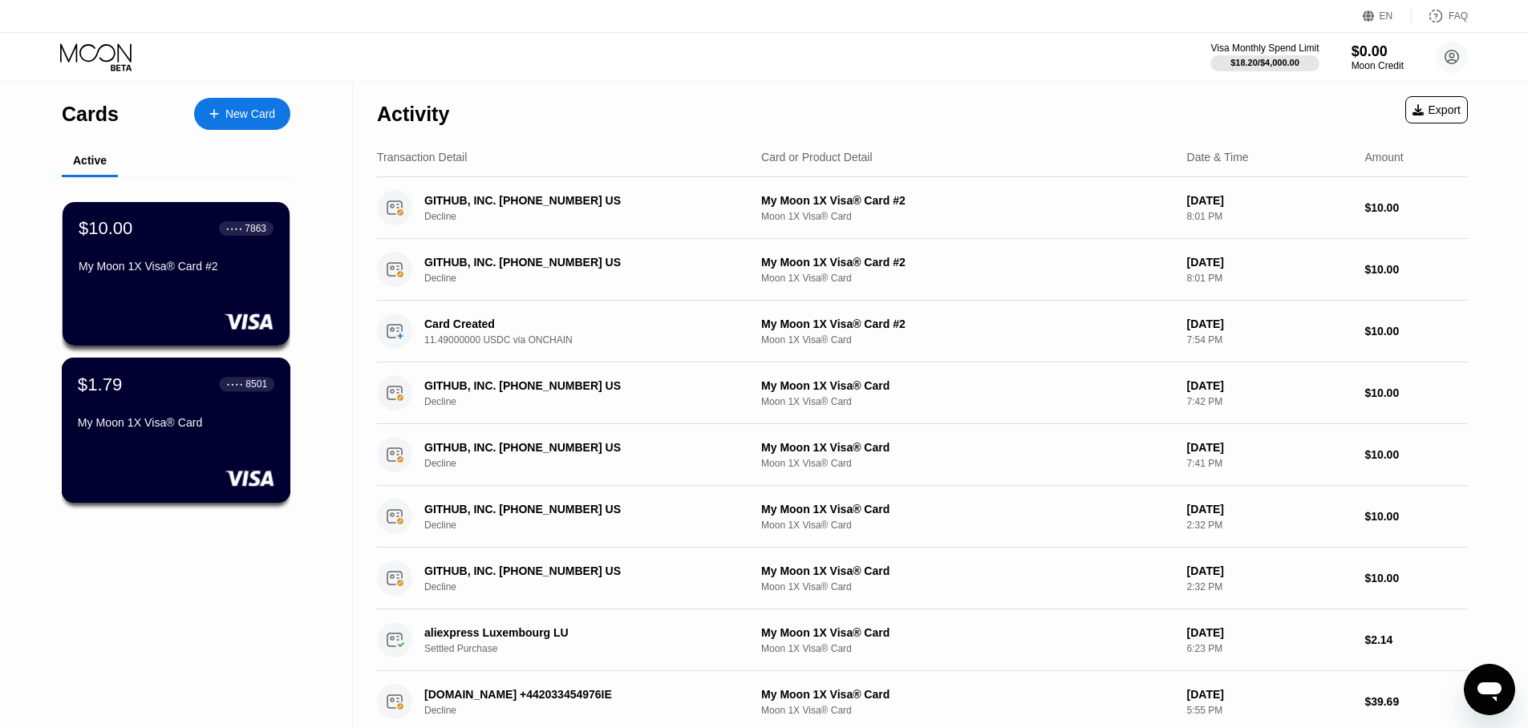 The width and height of the screenshot is (1528, 728). I want to click on div: Visa Monthly Spend Limit$18.20/$4,000.00, so click(1264, 57).